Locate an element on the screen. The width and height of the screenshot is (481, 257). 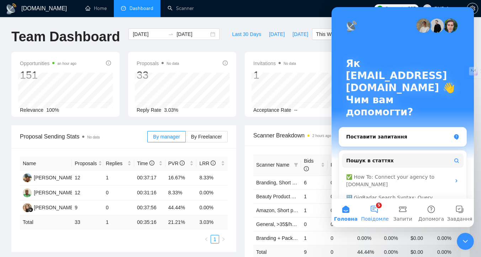
a: setting is located at coordinates (472, 9).